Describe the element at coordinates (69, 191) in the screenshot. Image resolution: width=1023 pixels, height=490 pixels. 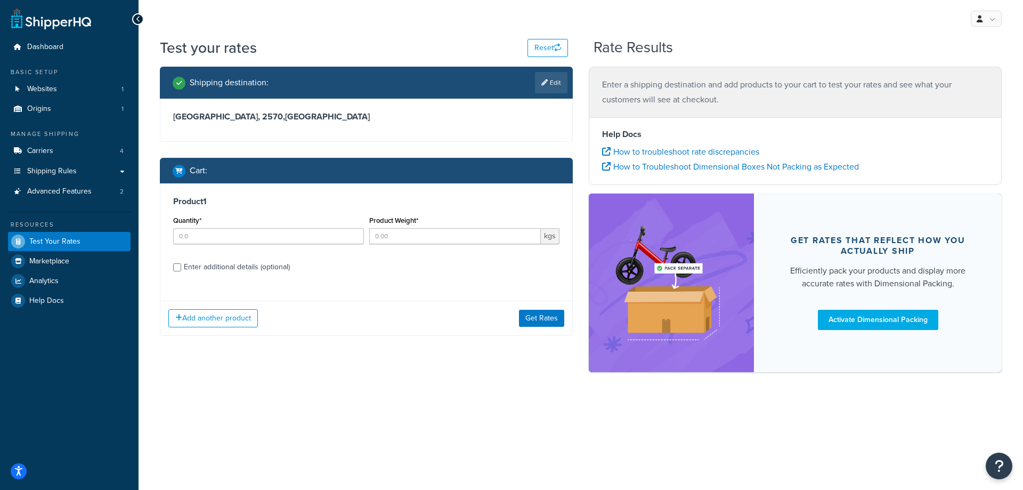
I see `a: Advanced Features2` at that location.